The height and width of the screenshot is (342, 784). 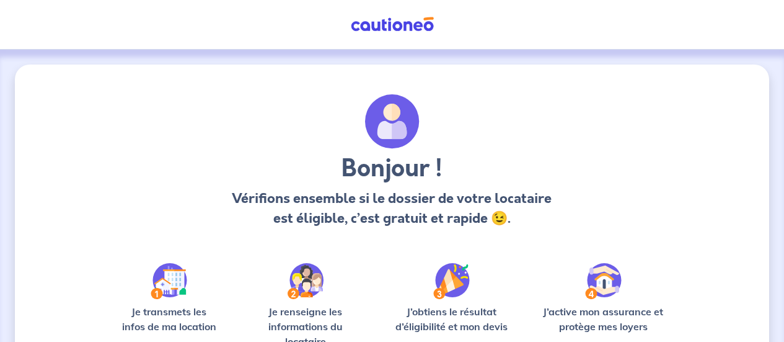 What do you see at coordinates (451, 281) in the screenshot?
I see `img: /static/f3e743aab9439237c3e2196e4328bba9/Step-3.svg` at bounding box center [451, 281].